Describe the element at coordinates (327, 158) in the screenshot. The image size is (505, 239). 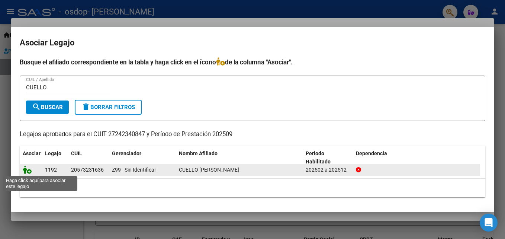
I see `datatable-header-cell: Periodo Habilitado` at that location.